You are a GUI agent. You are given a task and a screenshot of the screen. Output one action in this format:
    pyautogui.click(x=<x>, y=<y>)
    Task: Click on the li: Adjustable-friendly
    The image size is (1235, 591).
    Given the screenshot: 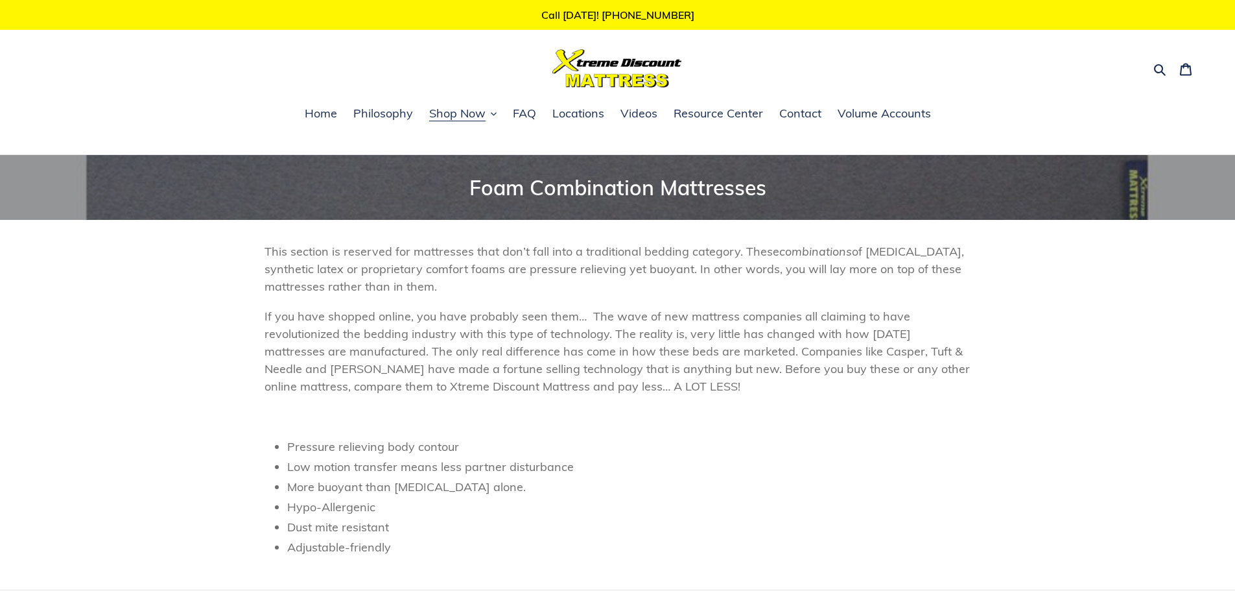 What is the action you would take?
    pyautogui.click(x=629, y=547)
    